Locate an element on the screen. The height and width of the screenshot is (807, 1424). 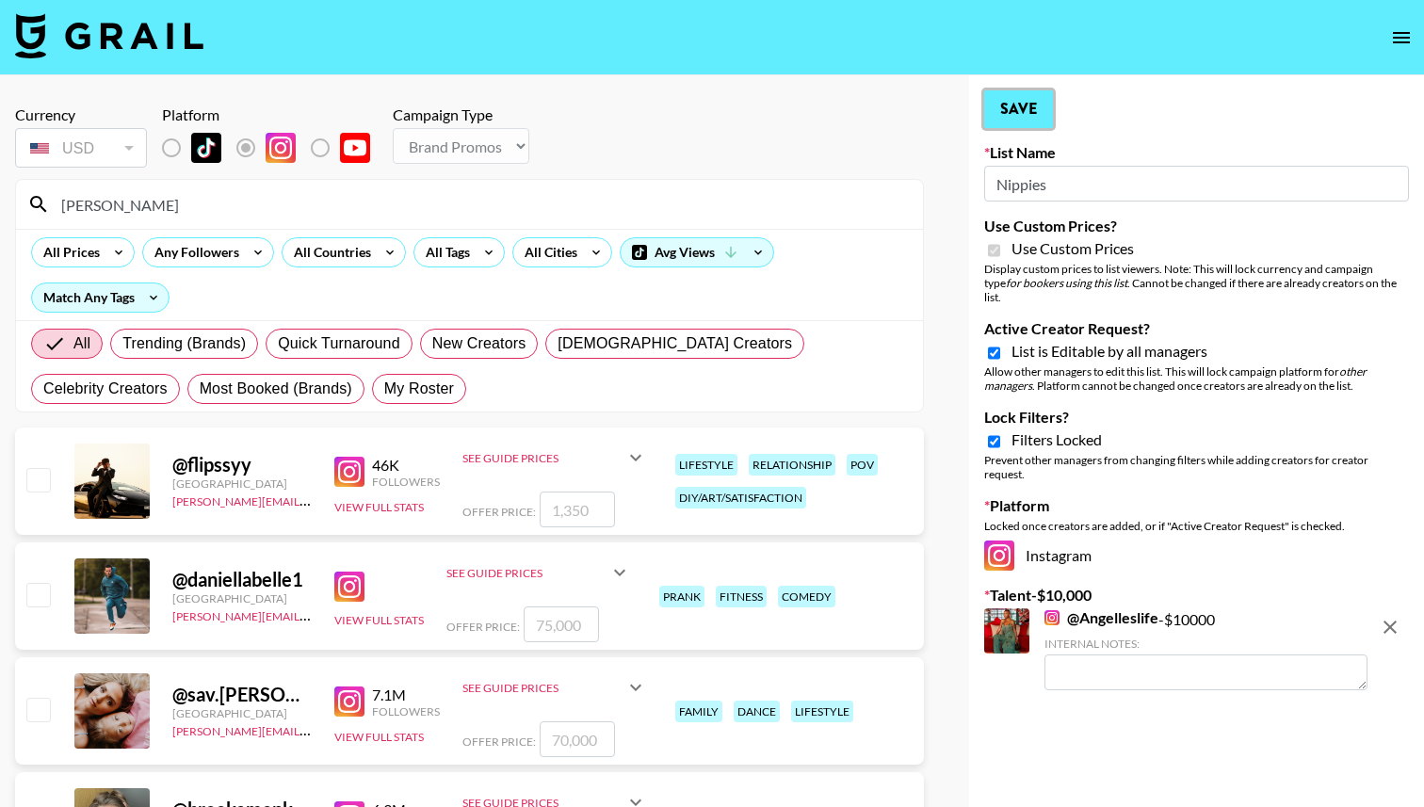
button: remove is located at coordinates (1390, 627).